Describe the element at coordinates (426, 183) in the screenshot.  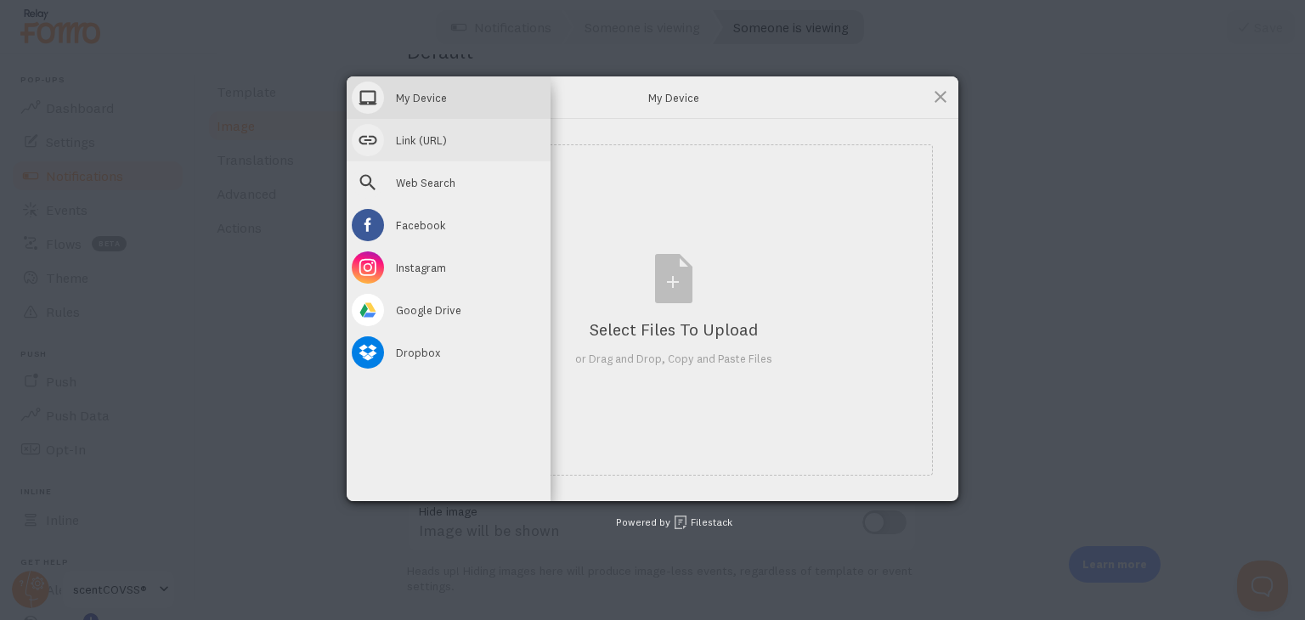
I see `span: Web Search` at that location.